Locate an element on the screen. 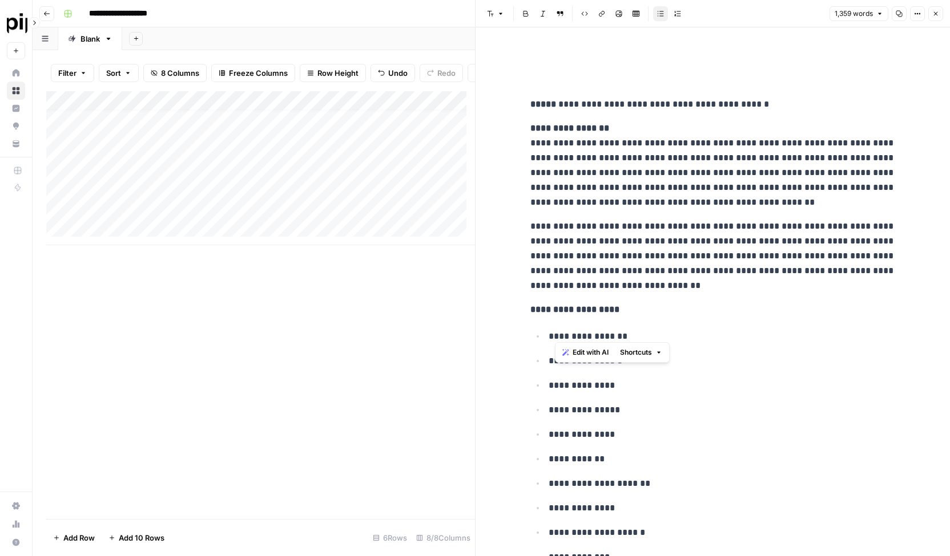 The height and width of the screenshot is (556, 950). span: Add 10 Rows is located at coordinates (142, 538).